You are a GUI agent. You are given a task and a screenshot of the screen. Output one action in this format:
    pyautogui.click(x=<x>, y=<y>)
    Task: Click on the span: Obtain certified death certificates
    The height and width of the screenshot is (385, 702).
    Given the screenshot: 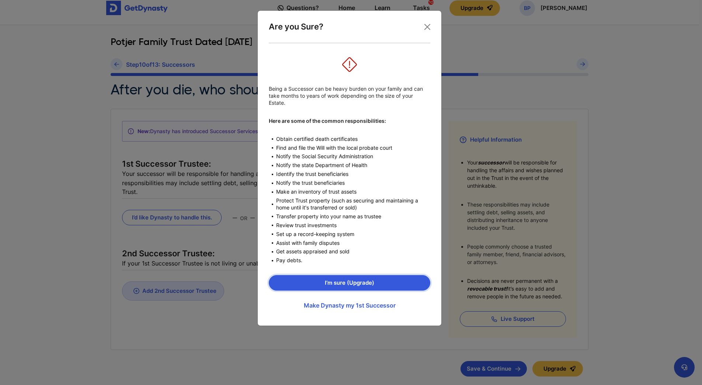 What is the action you would take?
    pyautogui.click(x=353, y=139)
    